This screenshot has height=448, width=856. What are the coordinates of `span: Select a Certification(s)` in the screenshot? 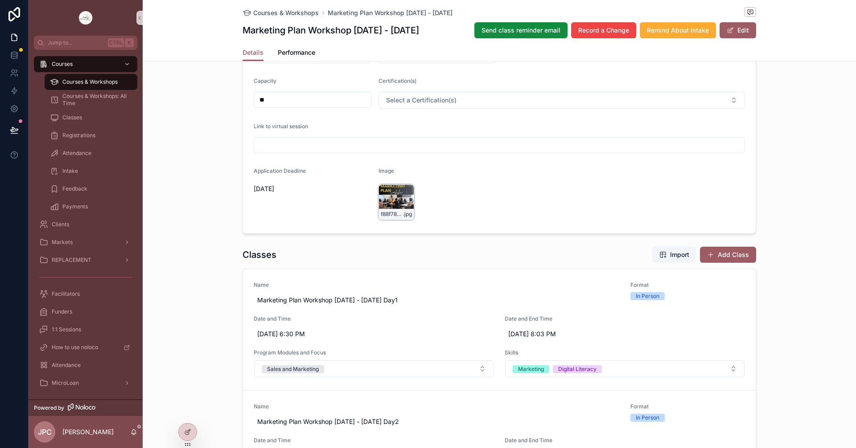 It's located at (421, 100).